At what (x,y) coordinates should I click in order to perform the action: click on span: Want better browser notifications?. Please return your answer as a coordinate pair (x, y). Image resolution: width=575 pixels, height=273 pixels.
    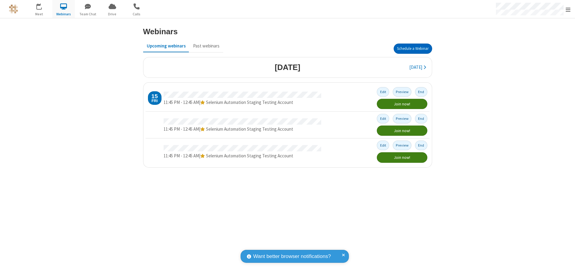
    Looking at the image, I should click on (292, 257).